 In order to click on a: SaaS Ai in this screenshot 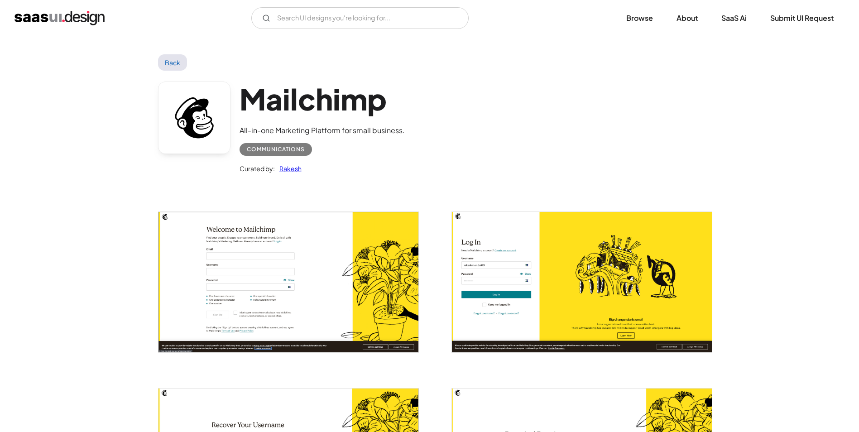, I will do `click(734, 18)`.